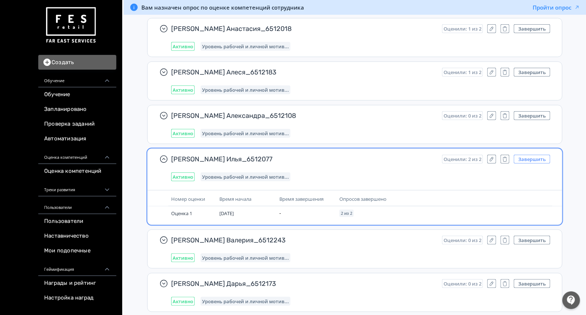 The height and width of the screenshot is (315, 586). What do you see at coordinates (363, 199) in the screenshot?
I see `span: Опросов завершено` at bounding box center [363, 199].